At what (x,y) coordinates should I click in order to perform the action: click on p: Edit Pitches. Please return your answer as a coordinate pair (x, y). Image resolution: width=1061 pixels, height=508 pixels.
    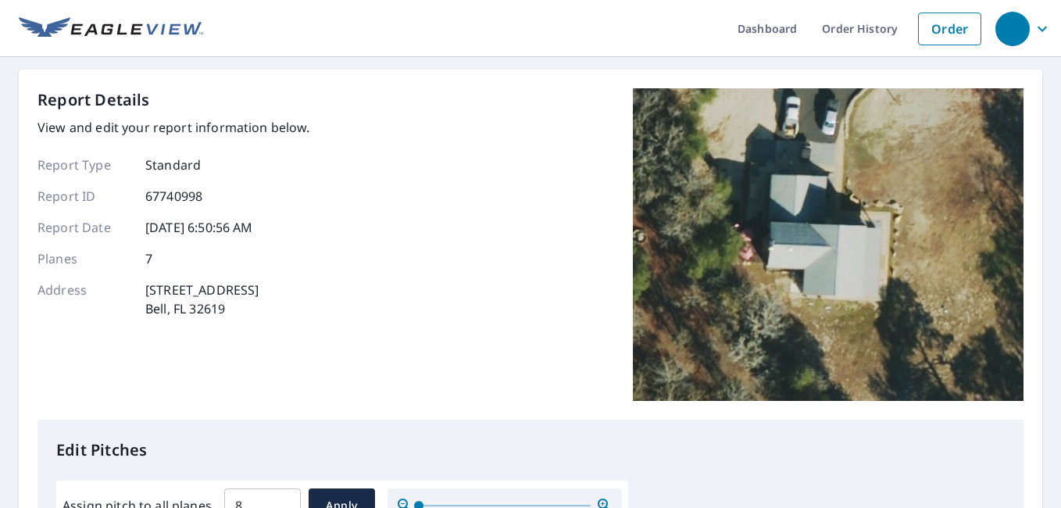
    Looking at the image, I should click on (531, 450).